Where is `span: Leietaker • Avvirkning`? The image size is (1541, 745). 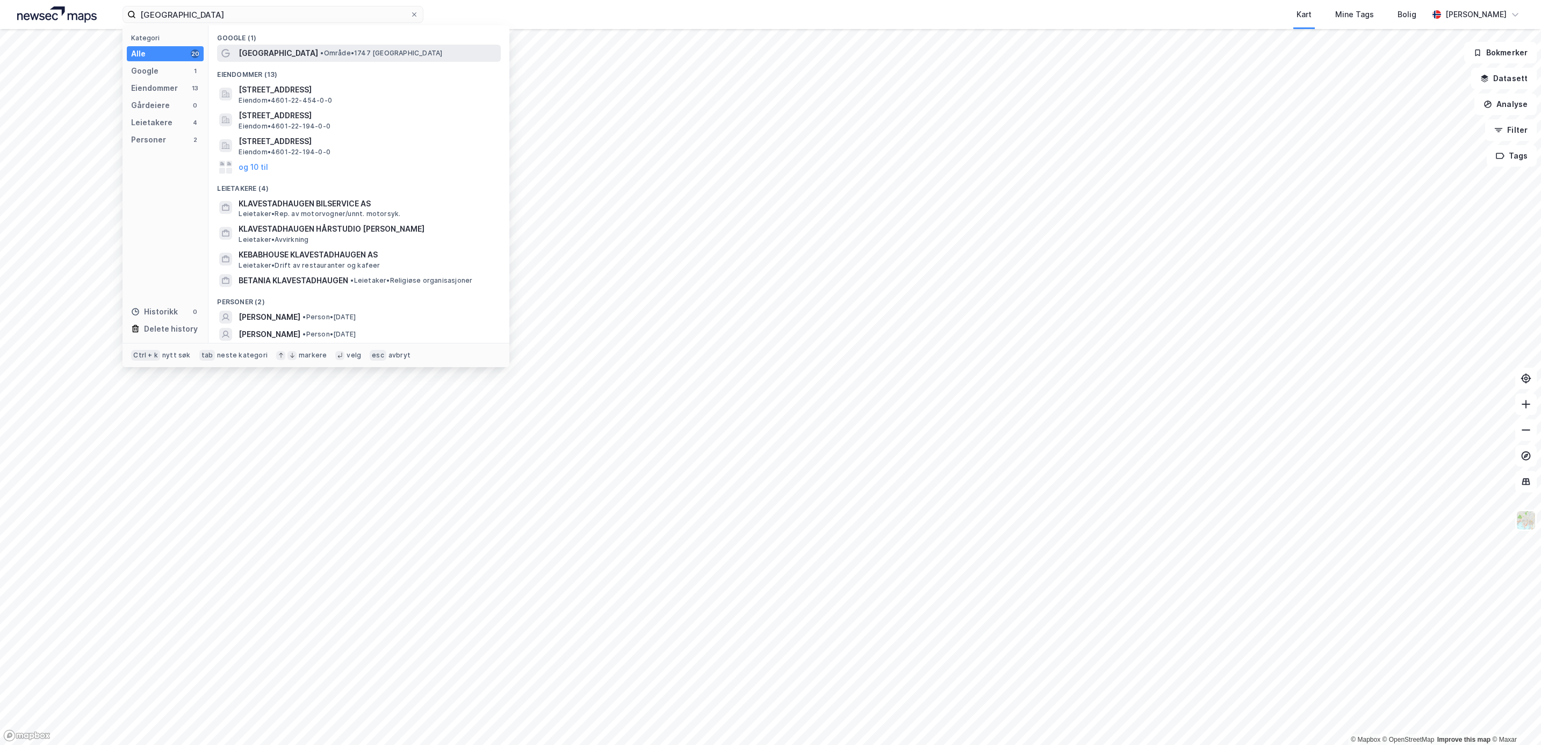 span: Leietaker • Avvirkning is located at coordinates (273, 240).